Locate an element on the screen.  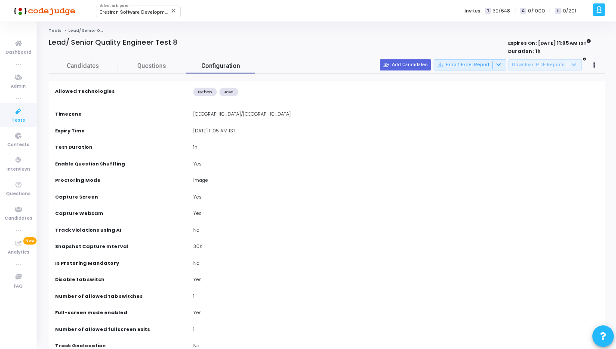
span: T is located at coordinates (488, 11).